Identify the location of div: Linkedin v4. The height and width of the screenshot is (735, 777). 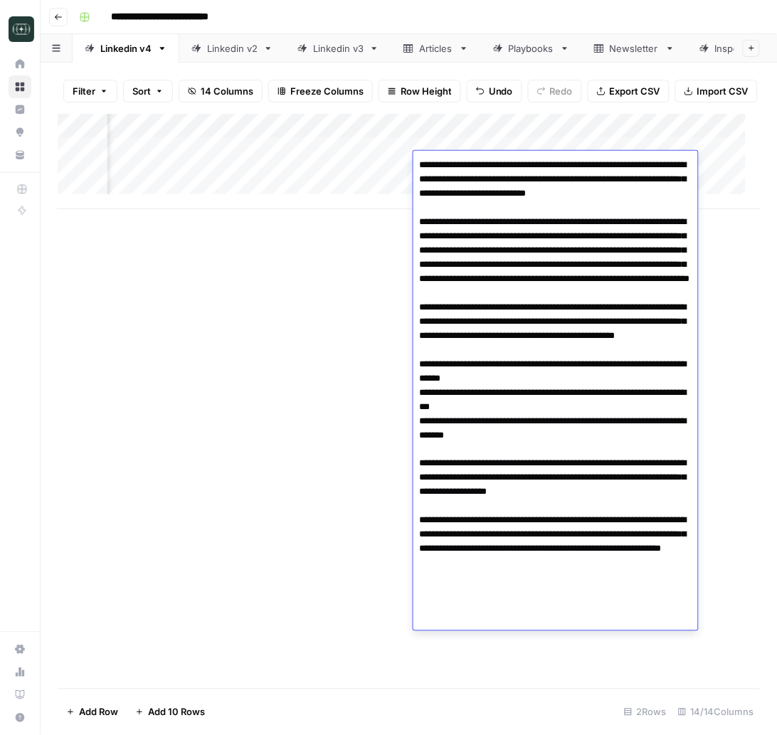
(126, 48).